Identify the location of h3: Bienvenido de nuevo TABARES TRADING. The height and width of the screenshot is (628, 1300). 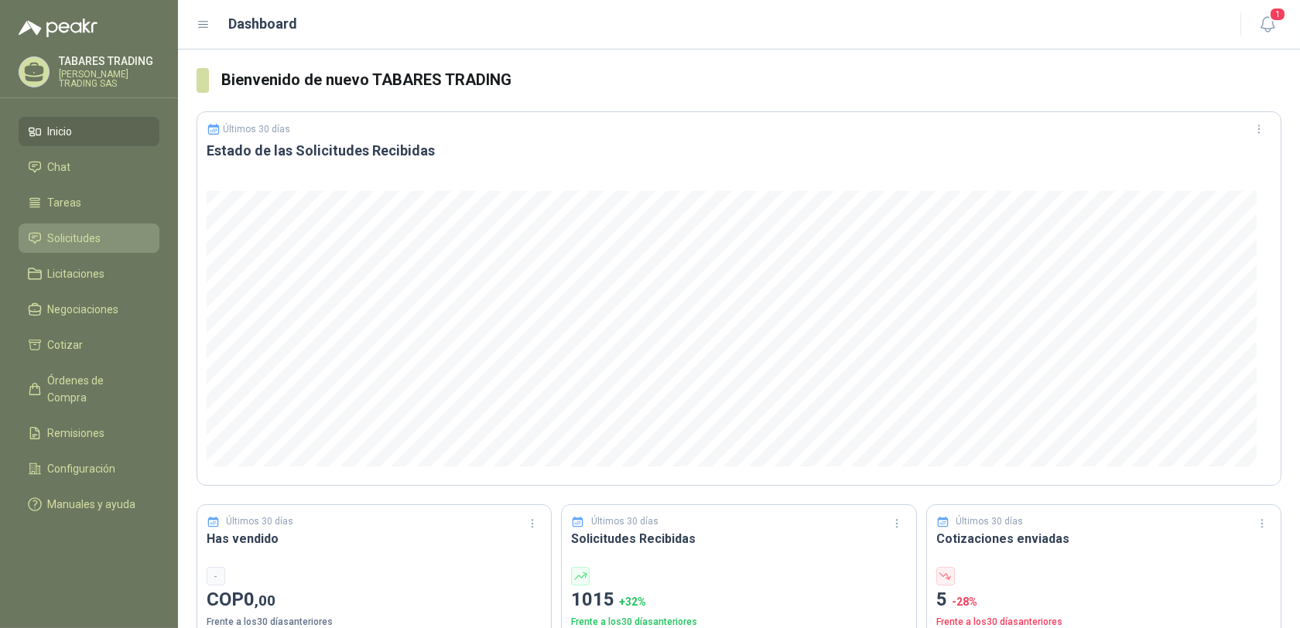
(751, 80).